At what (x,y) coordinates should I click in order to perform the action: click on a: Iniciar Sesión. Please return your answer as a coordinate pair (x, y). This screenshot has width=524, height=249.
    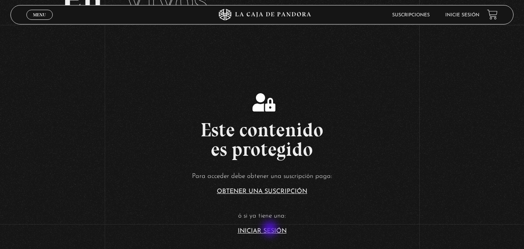
    Looking at the image, I should click on (262, 231).